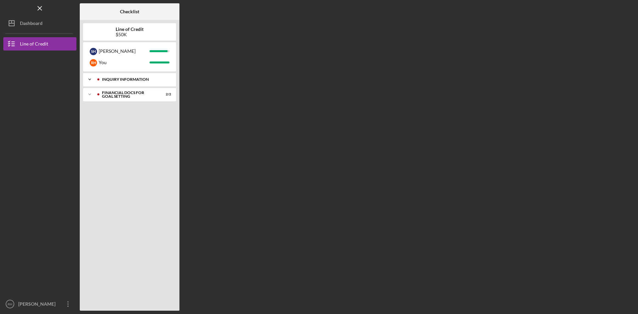 This screenshot has height=314, width=638. What do you see at coordinates (31, 24) in the screenshot?
I see `div: Dashboard` at bounding box center [31, 24].